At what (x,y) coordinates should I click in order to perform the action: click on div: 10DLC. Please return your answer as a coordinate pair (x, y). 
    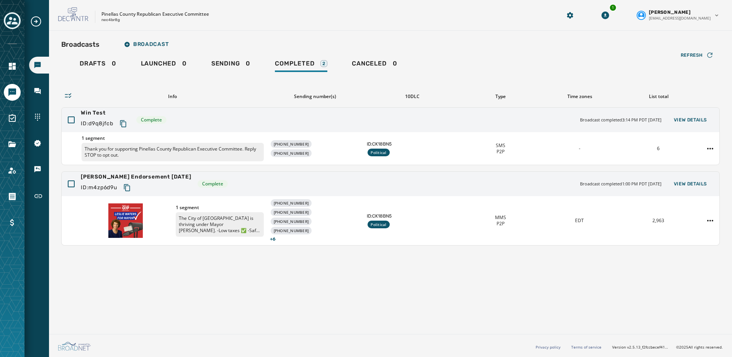
    Looking at the image, I should click on (412, 96).